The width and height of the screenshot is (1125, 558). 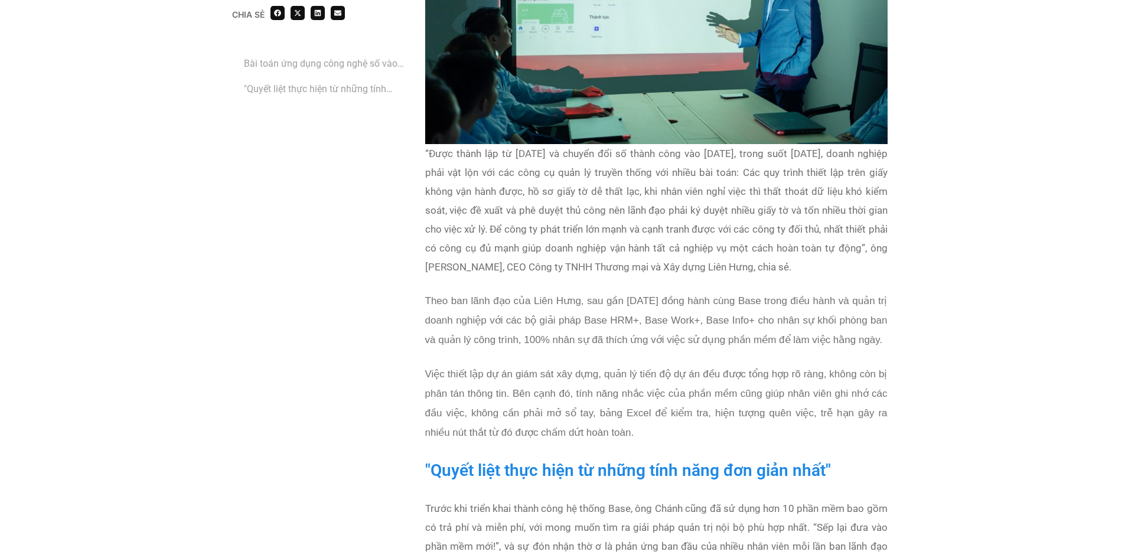 What do you see at coordinates (656, 471) in the screenshot?
I see `h2: "Quyết liệt thực hiện từ những tính năng đơn giản nhất"` at bounding box center [656, 471].